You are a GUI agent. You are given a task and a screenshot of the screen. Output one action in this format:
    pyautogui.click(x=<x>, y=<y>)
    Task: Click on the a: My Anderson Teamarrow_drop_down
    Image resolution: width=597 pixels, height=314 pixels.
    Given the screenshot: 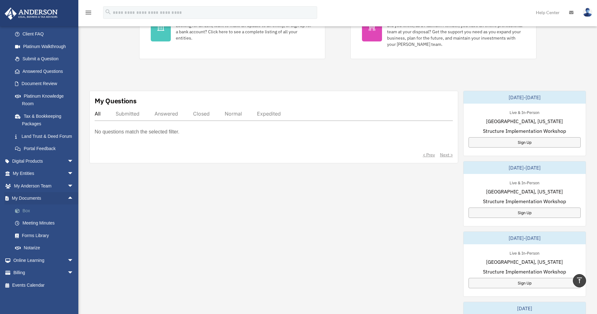 What is the action you would take?
    pyautogui.click(x=44, y=186)
    